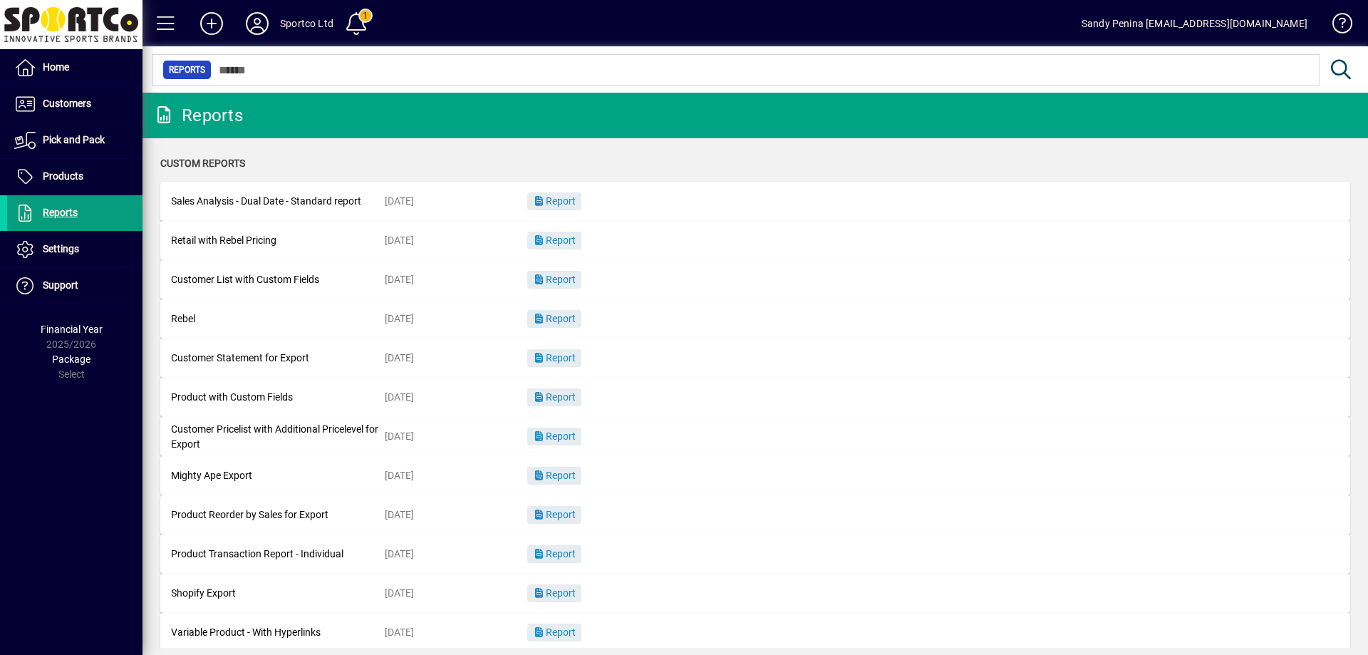 This screenshot has width=1368, height=655. What do you see at coordinates (198, 115) in the screenshot?
I see `div: Reports` at bounding box center [198, 115].